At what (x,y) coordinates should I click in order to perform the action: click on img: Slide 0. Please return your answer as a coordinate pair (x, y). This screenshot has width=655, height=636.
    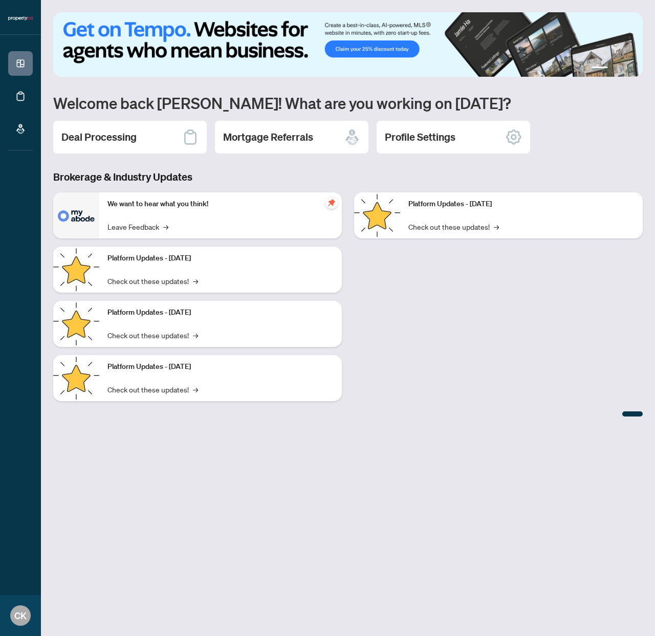
    Looking at the image, I should click on (348, 44).